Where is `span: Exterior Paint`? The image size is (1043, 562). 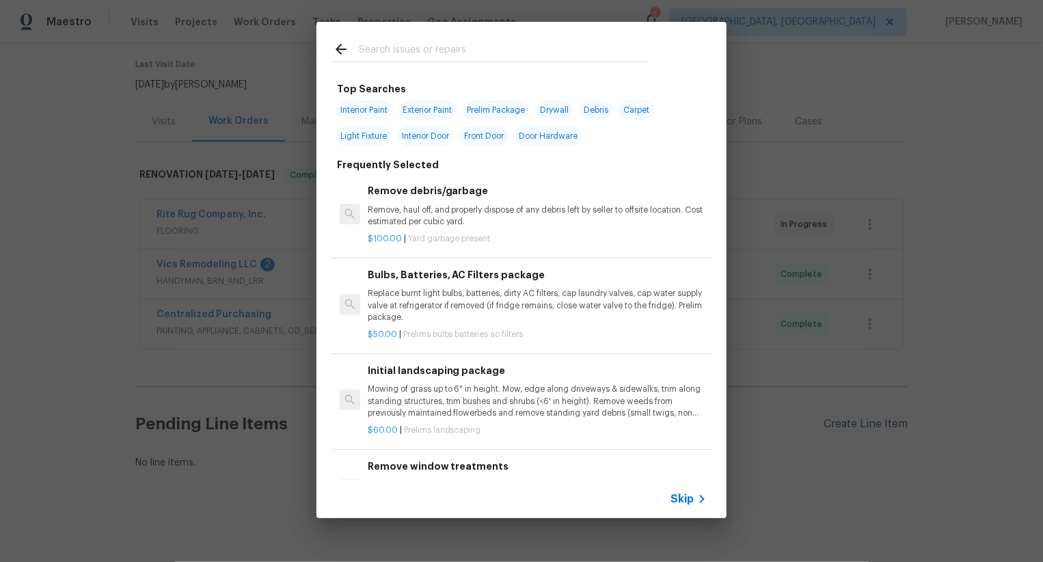
span: Exterior Paint is located at coordinates (427, 110).